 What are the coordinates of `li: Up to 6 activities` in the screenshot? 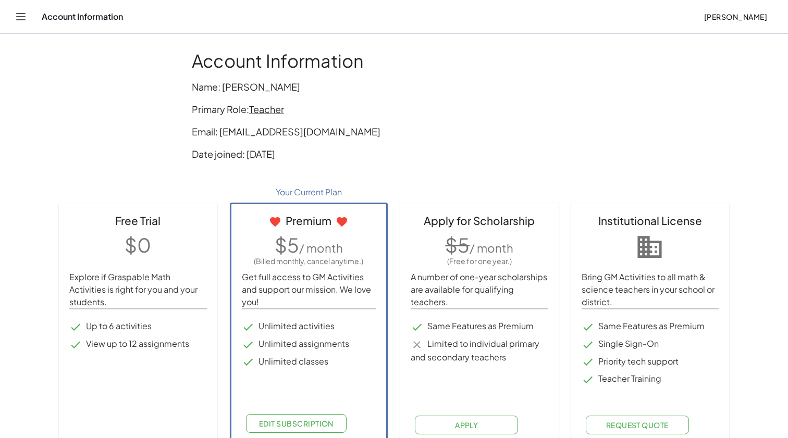 It's located at (138, 327).